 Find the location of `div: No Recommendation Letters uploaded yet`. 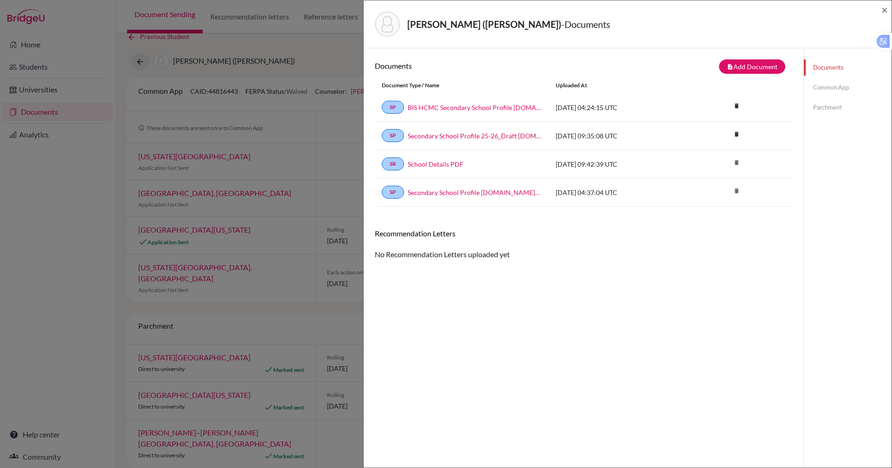

div: No Recommendation Letters uploaded yet is located at coordinates (584, 244).